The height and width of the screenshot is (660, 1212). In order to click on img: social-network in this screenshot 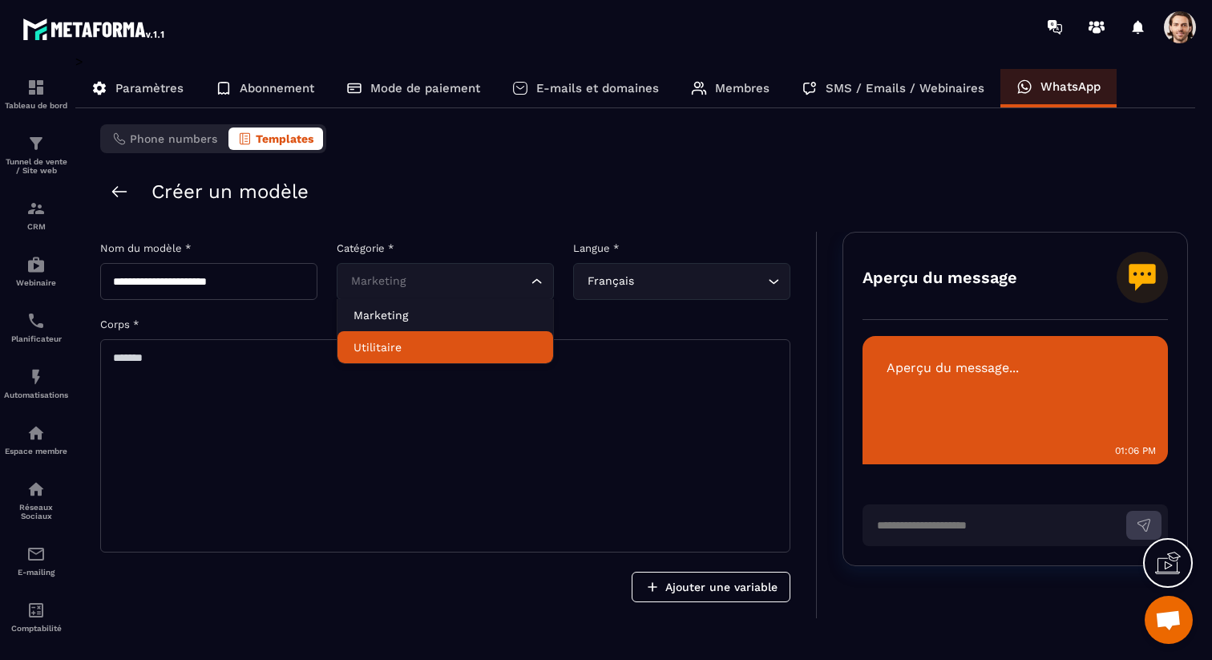, I will do `click(36, 489)`.